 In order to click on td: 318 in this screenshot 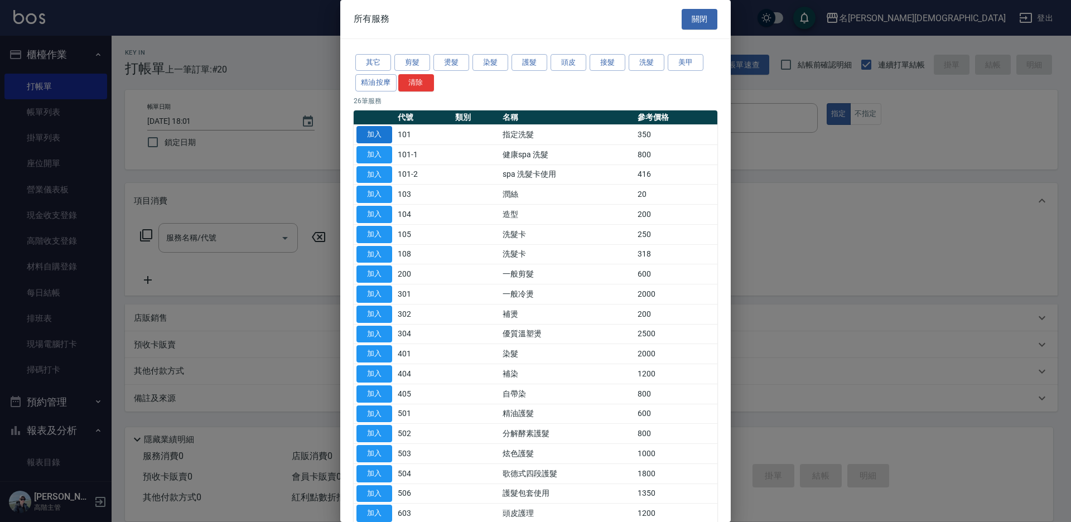, I will do `click(676, 254)`.